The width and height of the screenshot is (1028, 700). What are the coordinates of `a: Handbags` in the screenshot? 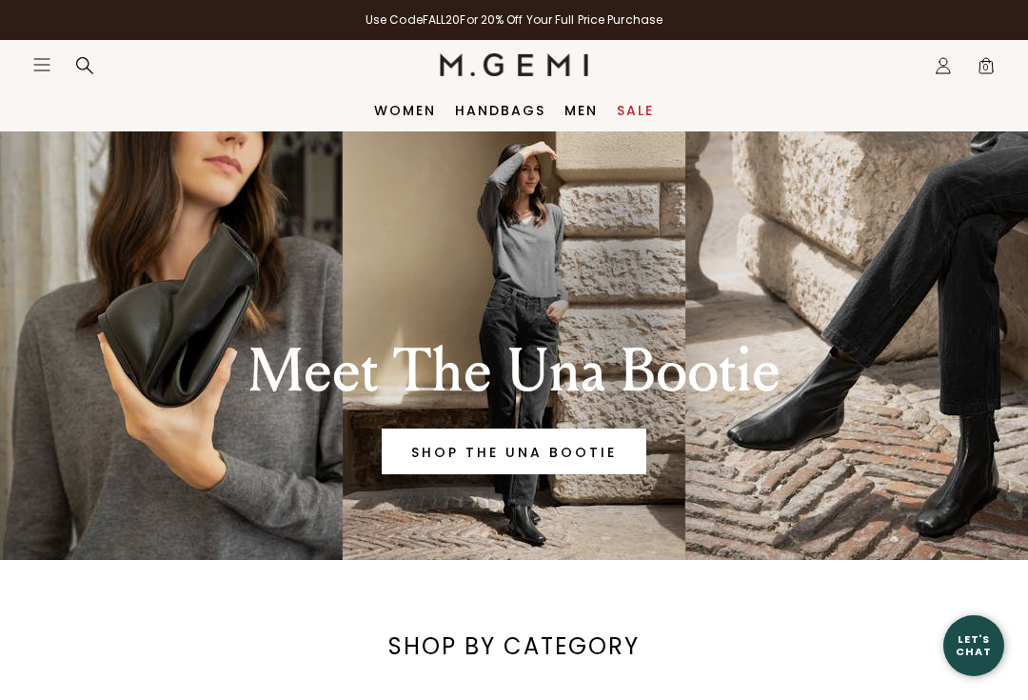 It's located at (500, 110).